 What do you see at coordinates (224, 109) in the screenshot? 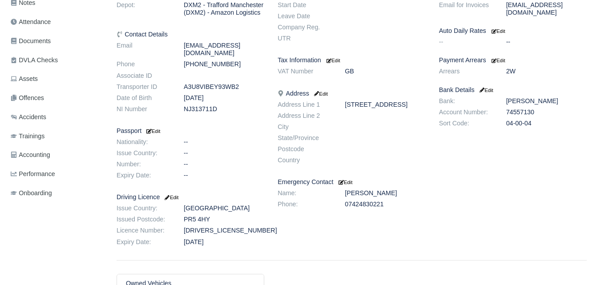
I see `dd: NJ313711D` at bounding box center [224, 109].